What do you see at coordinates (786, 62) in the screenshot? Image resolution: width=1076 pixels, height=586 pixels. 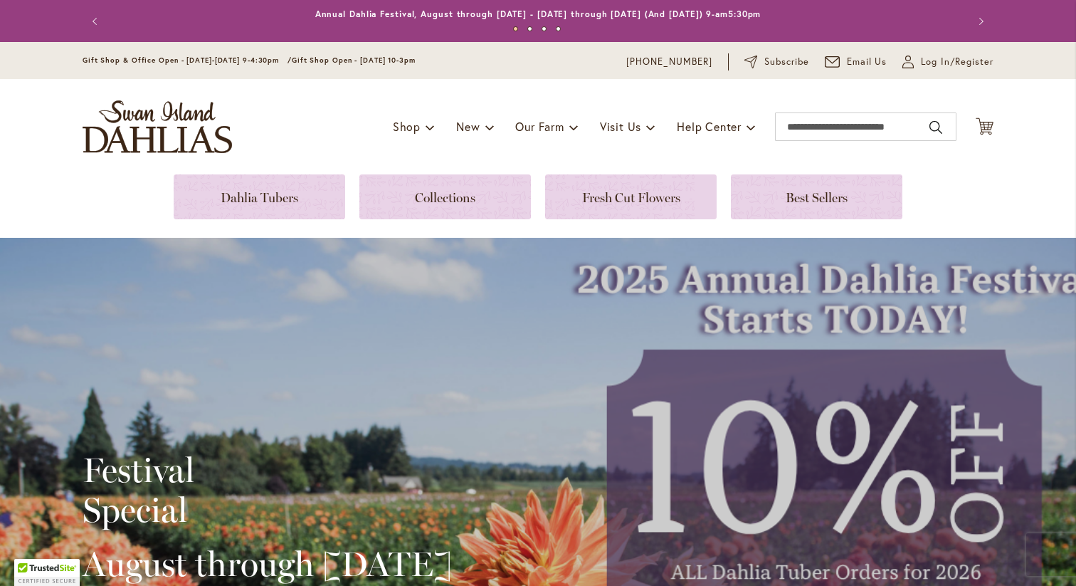 I see `span: Subscribe` at bounding box center [786, 62].